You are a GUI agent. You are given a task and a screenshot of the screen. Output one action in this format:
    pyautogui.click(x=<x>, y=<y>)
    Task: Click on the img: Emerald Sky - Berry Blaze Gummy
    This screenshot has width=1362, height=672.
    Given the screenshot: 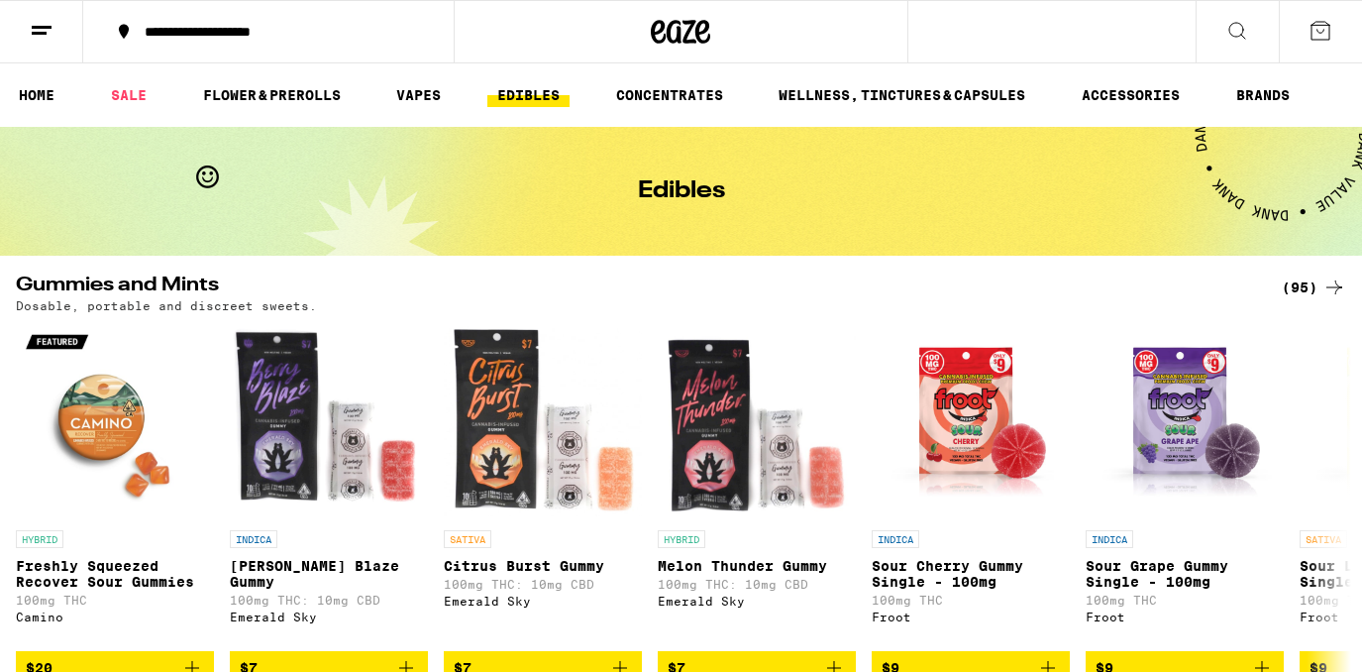 What is the action you would take?
    pyautogui.click(x=329, y=421)
    